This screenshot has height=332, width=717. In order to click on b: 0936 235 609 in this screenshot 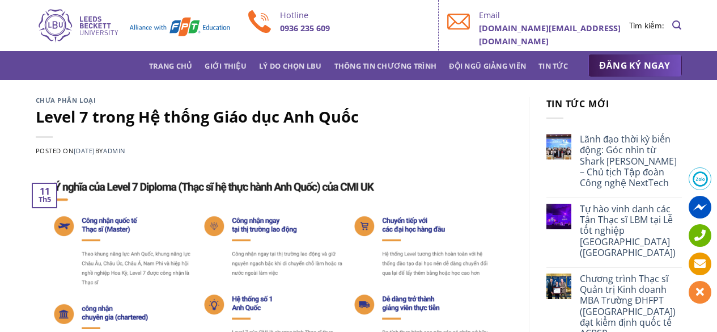, I will do `click(305, 28)`.